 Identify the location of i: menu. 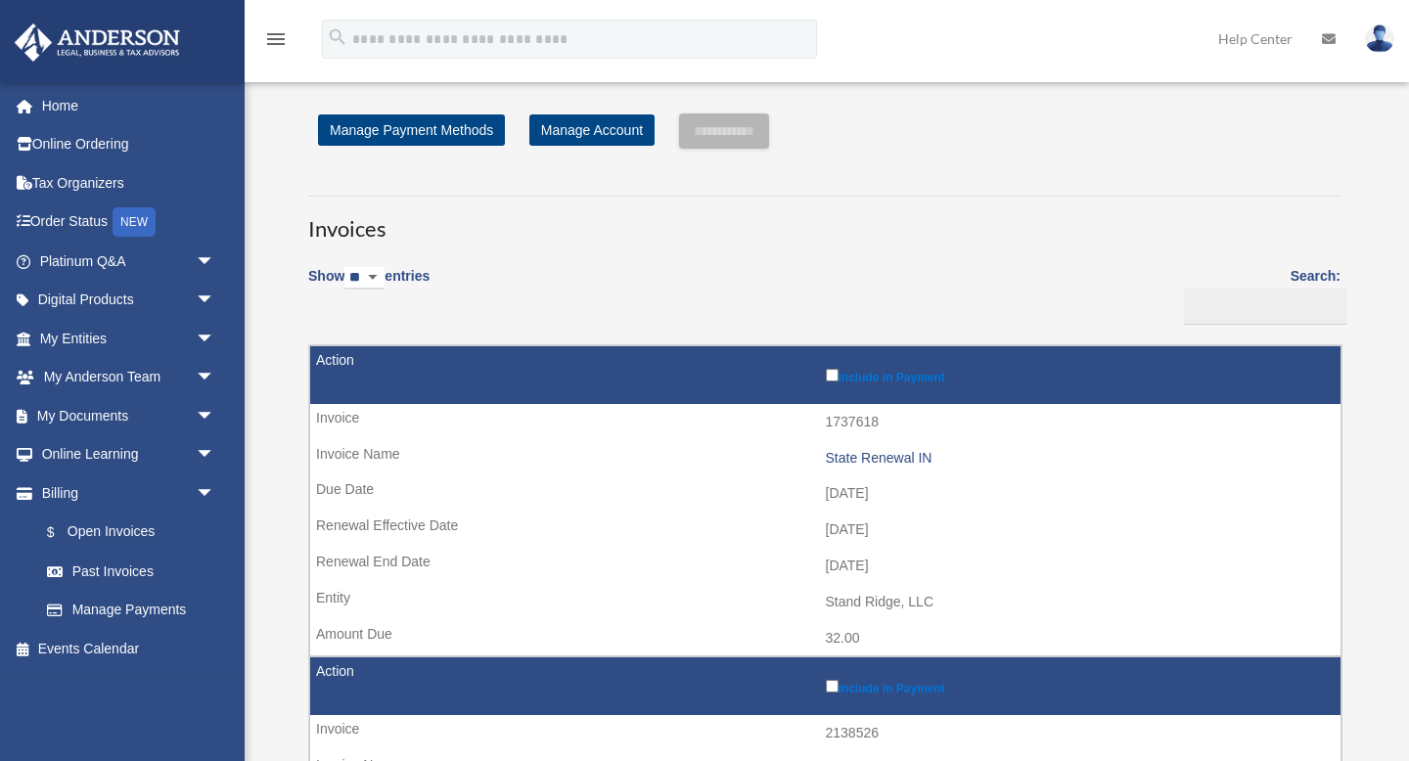
(276, 39).